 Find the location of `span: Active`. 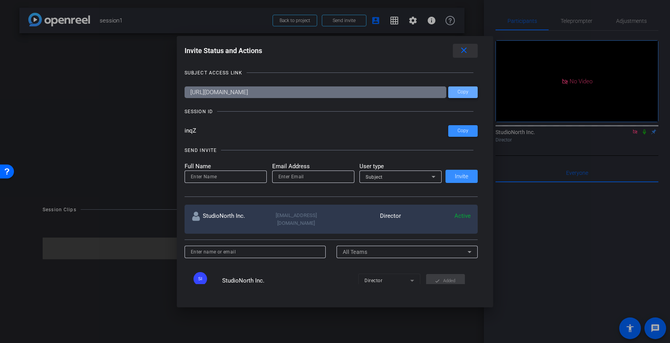

span: Active is located at coordinates (463, 216).